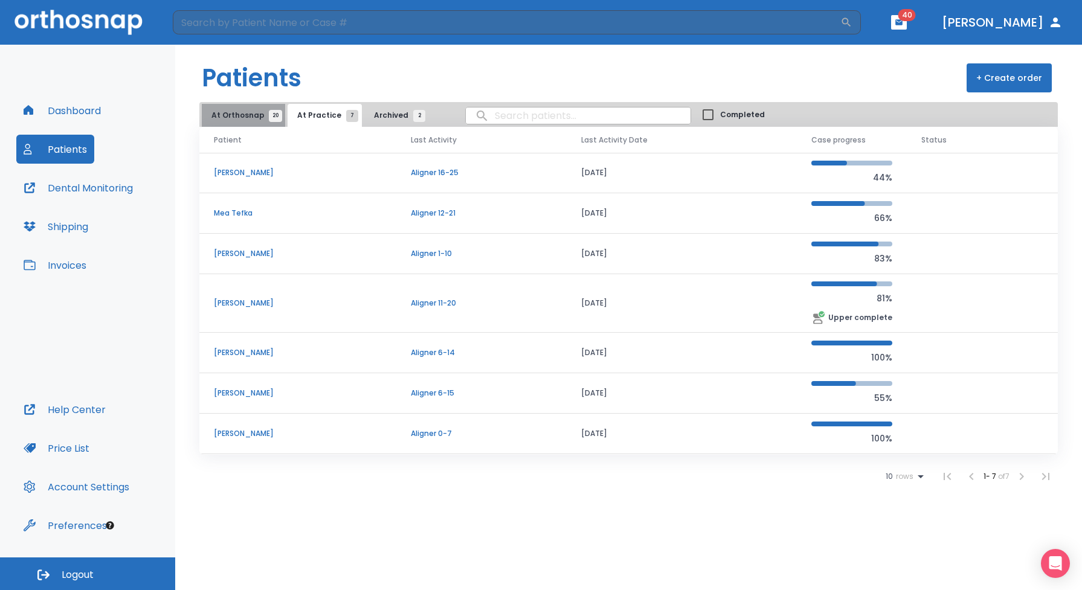 The width and height of the screenshot is (1082, 590). What do you see at coordinates (934, 140) in the screenshot?
I see `span: Status` at bounding box center [934, 140].